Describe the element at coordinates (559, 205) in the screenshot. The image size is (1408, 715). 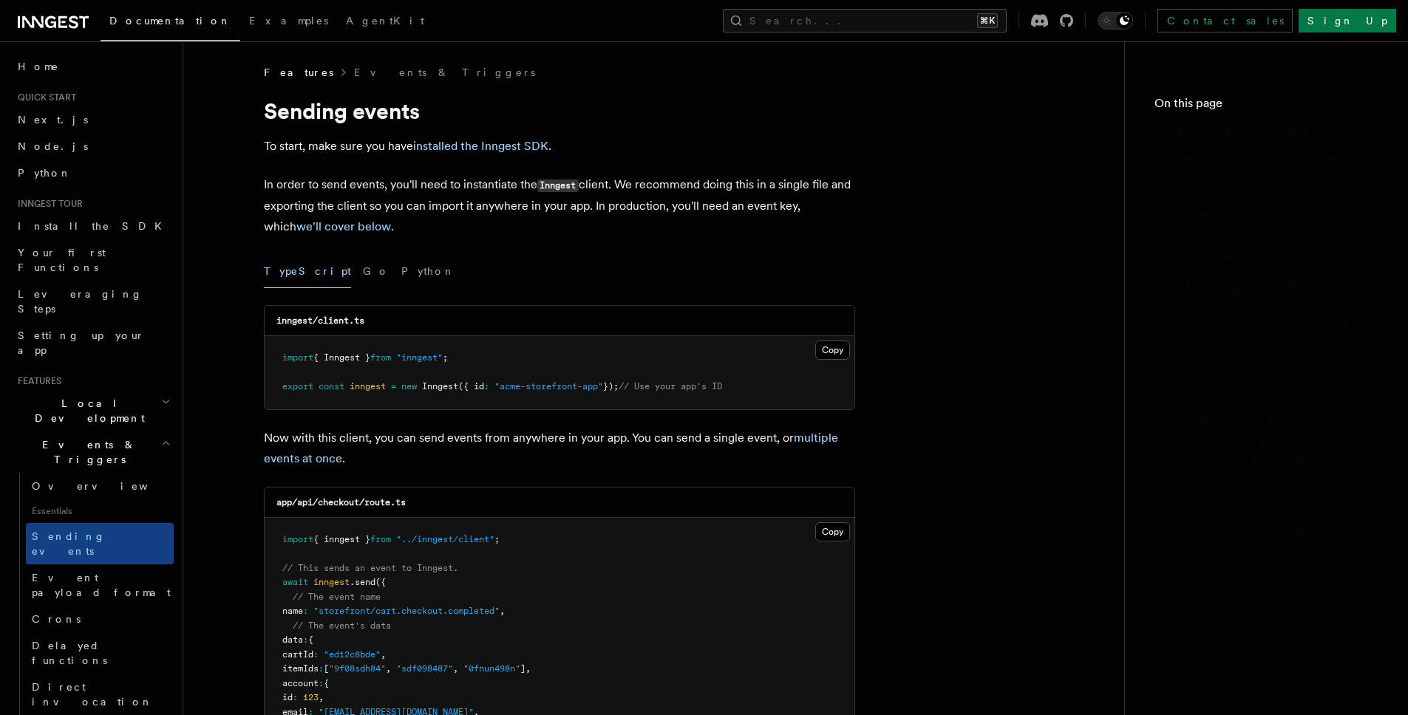
I see `p: In order to send events, you'll need to instantiate the client. We recommend doing this in a sing...` at that location.